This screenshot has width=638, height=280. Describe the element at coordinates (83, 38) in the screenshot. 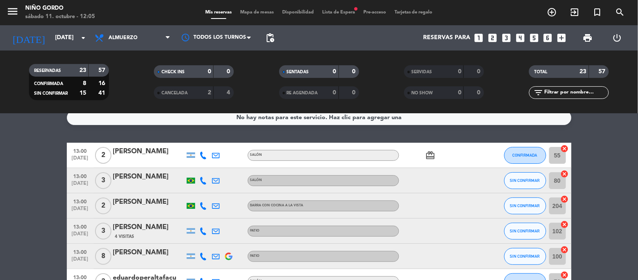

I see `i: arrow_drop_down` at that location.